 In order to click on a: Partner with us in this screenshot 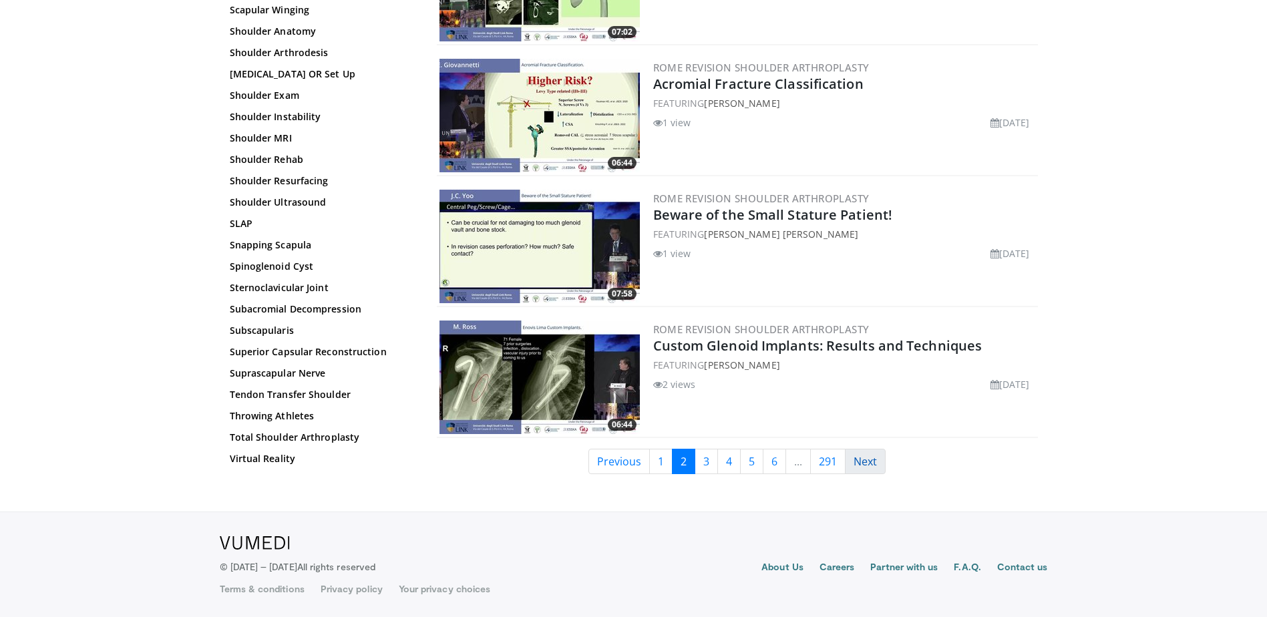, I will do `click(904, 568)`.